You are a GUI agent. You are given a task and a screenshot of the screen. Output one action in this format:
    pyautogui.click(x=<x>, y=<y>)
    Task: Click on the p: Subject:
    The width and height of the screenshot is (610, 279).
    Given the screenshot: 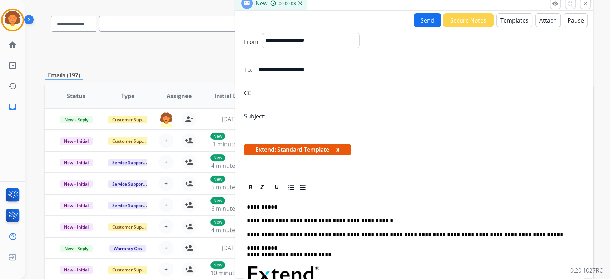 What is the action you would take?
    pyautogui.click(x=255, y=116)
    